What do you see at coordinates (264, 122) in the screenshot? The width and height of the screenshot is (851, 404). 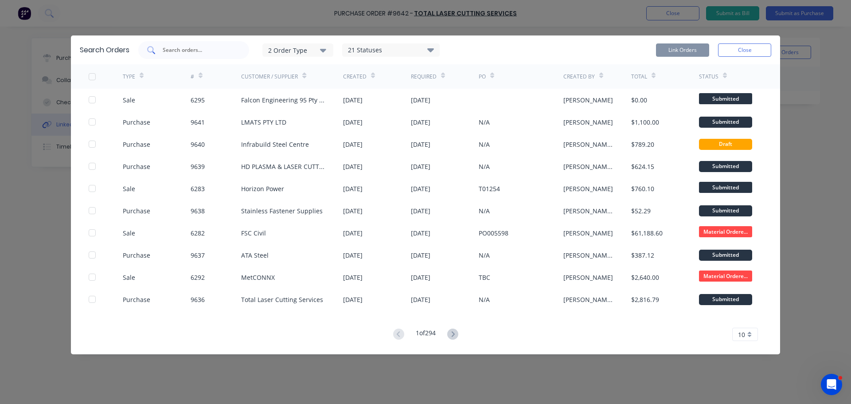 I see `div: LMATS PTY LTD` at bounding box center [264, 122].